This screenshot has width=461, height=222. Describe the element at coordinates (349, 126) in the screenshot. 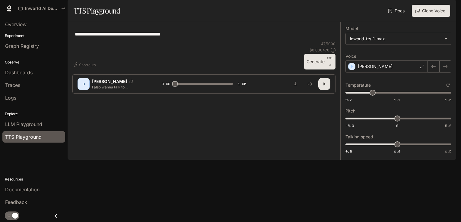

I see `span: -5.0` at that location.